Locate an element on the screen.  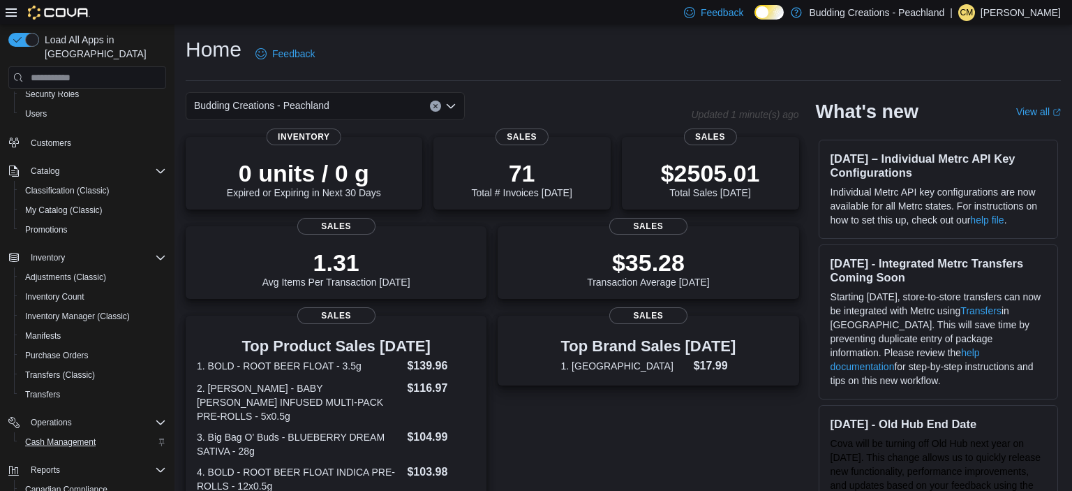
dt: 1. BOLD - ROOT BEER FLOAT - 3.5g is located at coordinates (299, 366).